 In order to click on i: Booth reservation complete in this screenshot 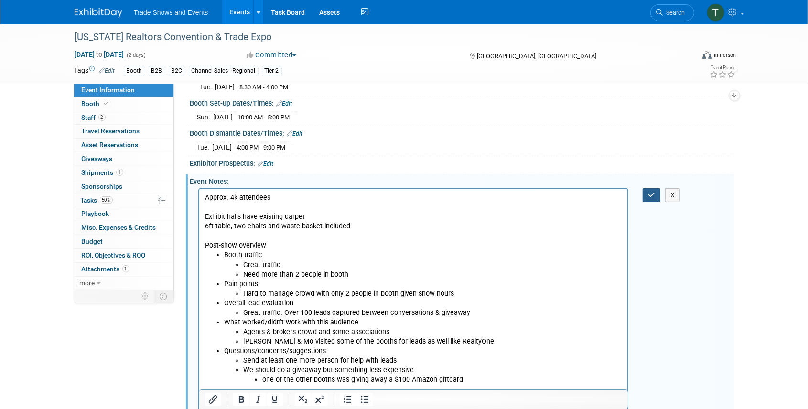, I will do `click(107, 103)`.